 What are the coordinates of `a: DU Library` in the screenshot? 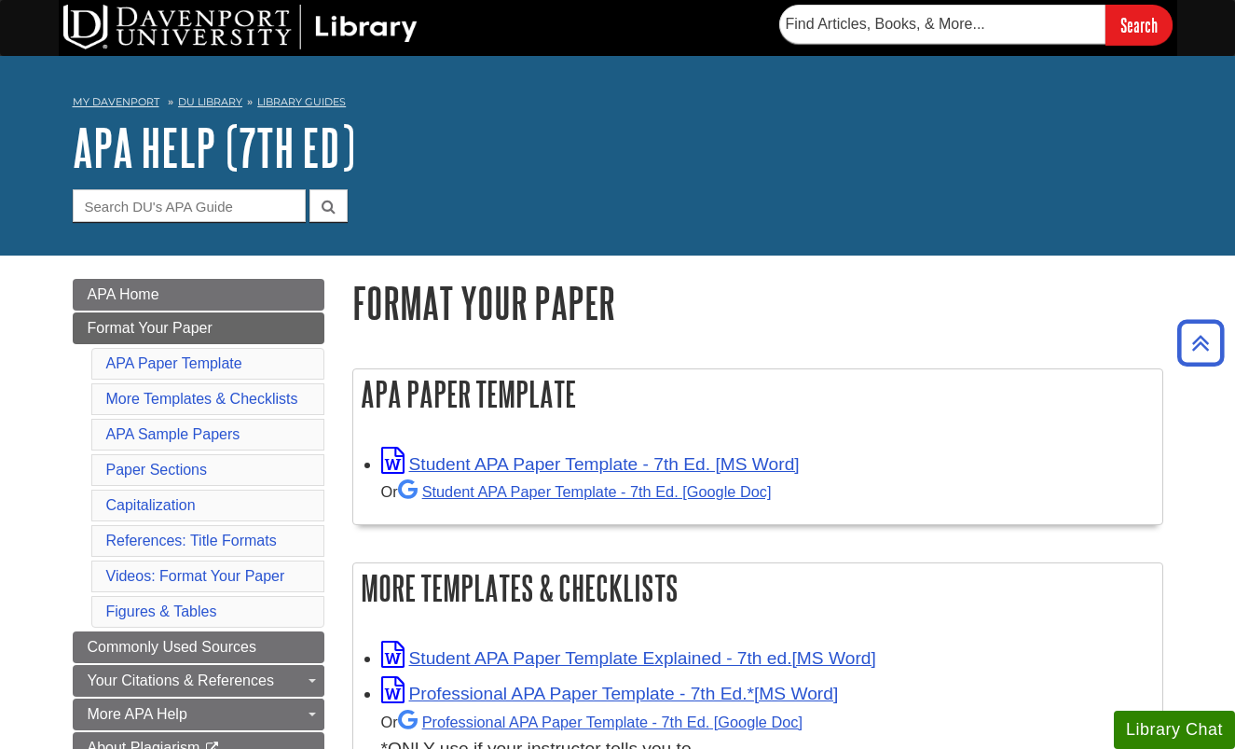 It's located at (210, 102).